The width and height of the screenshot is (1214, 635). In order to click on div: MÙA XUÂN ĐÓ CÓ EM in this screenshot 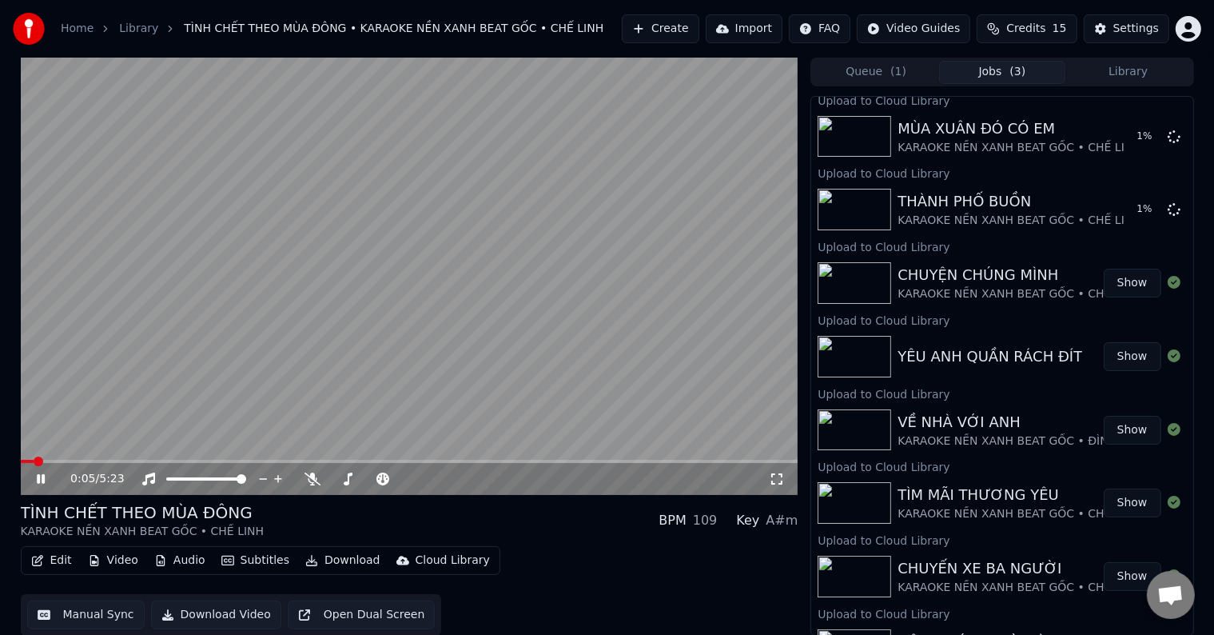, I will do `click(1019, 129)`.